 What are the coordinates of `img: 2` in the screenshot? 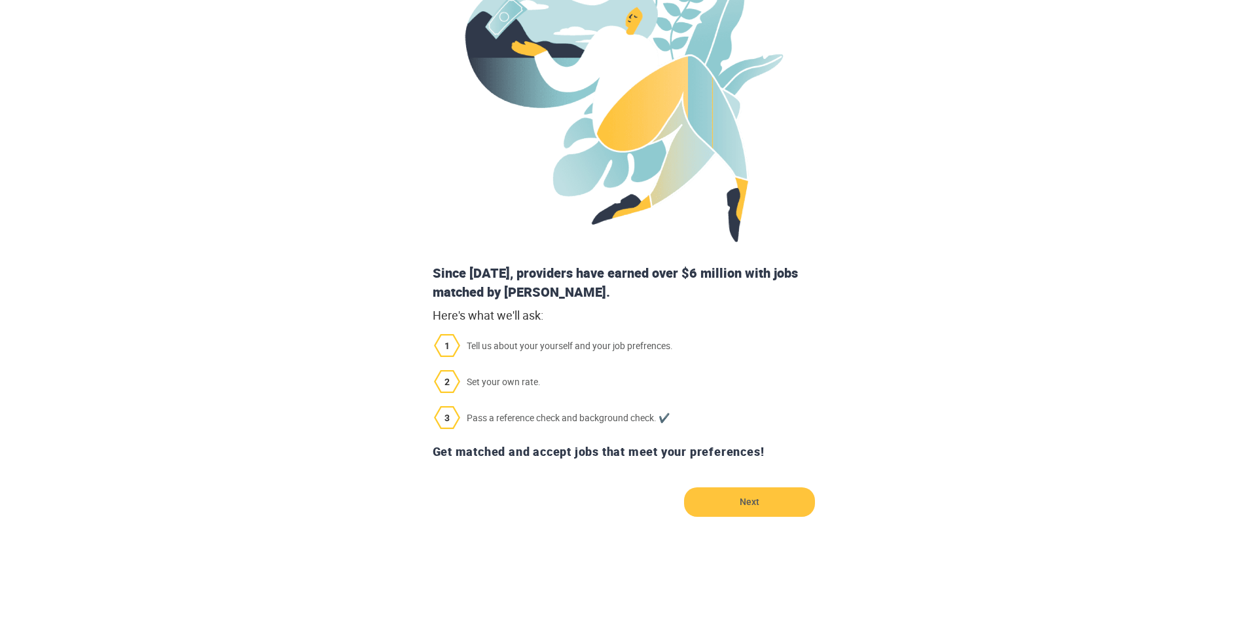 It's located at (447, 381).